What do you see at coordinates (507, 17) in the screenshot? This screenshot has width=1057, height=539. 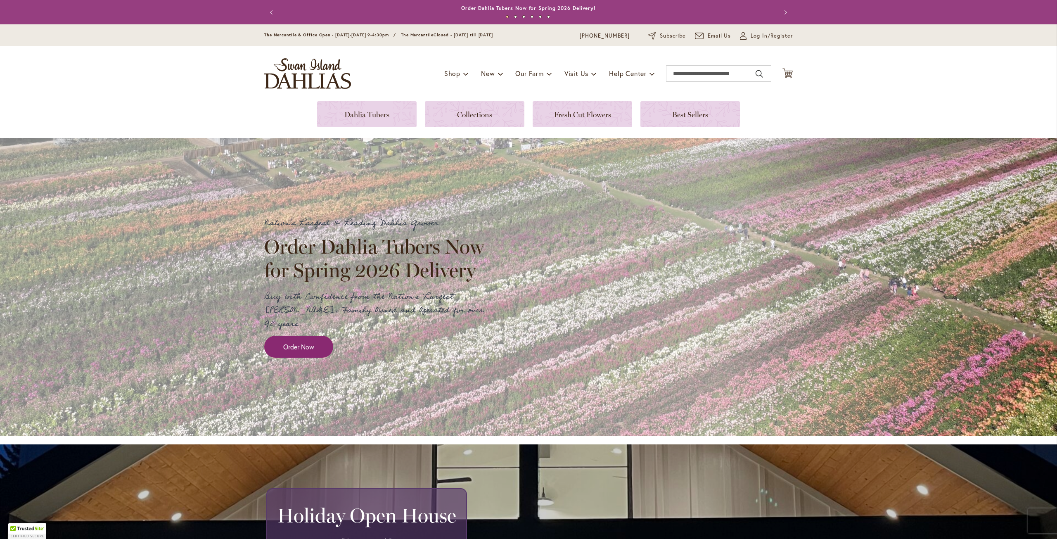 I see `button: 1 of 6` at bounding box center [507, 17].